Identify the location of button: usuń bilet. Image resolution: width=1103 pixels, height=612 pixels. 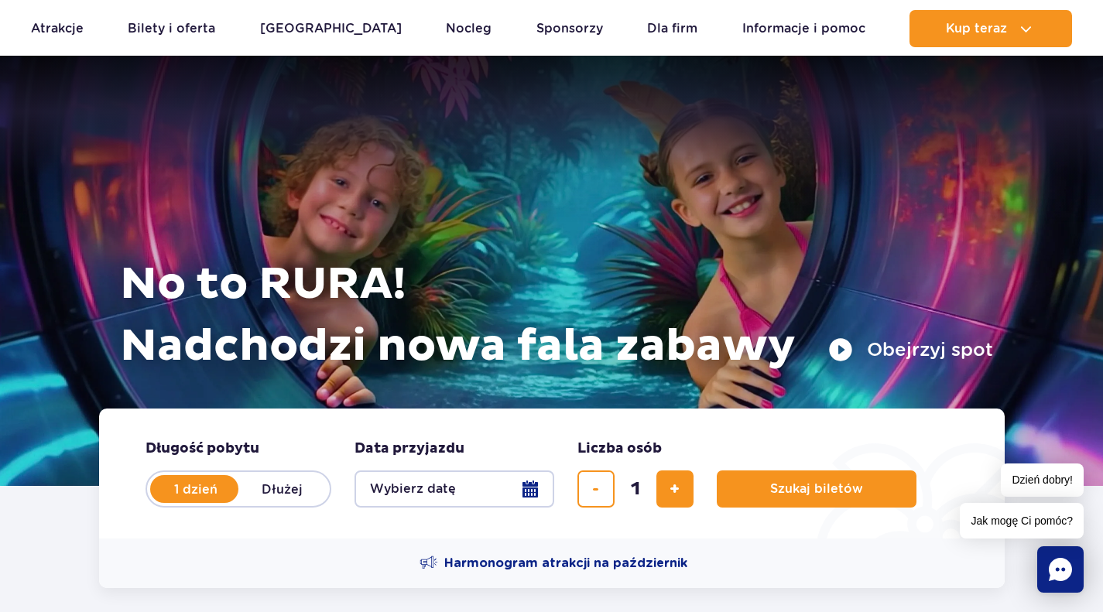
(596, 489).